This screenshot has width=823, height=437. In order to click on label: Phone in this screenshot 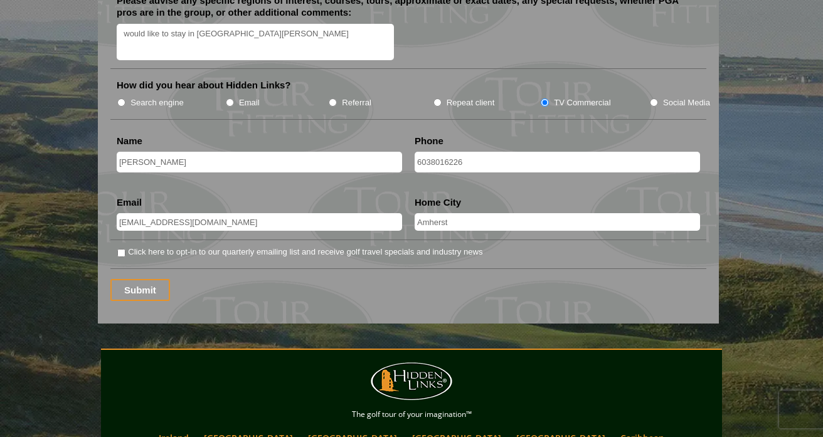, I will do `click(429, 141)`.